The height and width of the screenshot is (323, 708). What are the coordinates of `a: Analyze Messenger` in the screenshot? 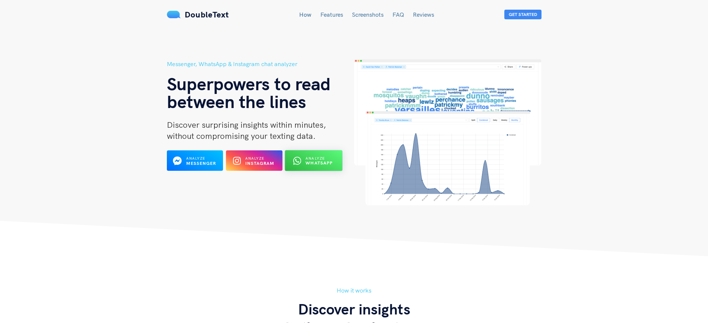 It's located at (195, 164).